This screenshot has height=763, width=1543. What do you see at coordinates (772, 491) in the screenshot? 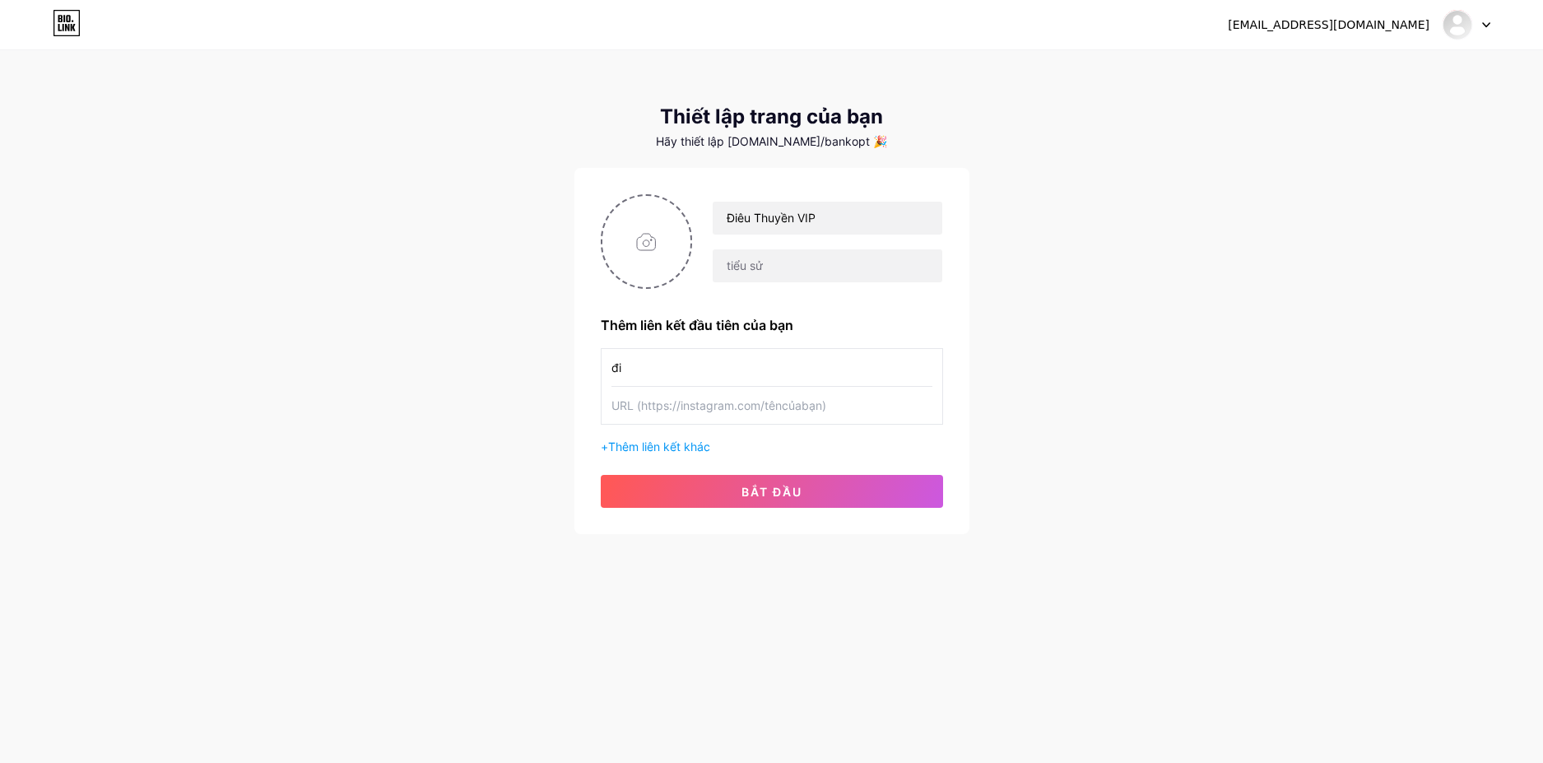
I see `font: bắt đầu` at bounding box center [772, 491].